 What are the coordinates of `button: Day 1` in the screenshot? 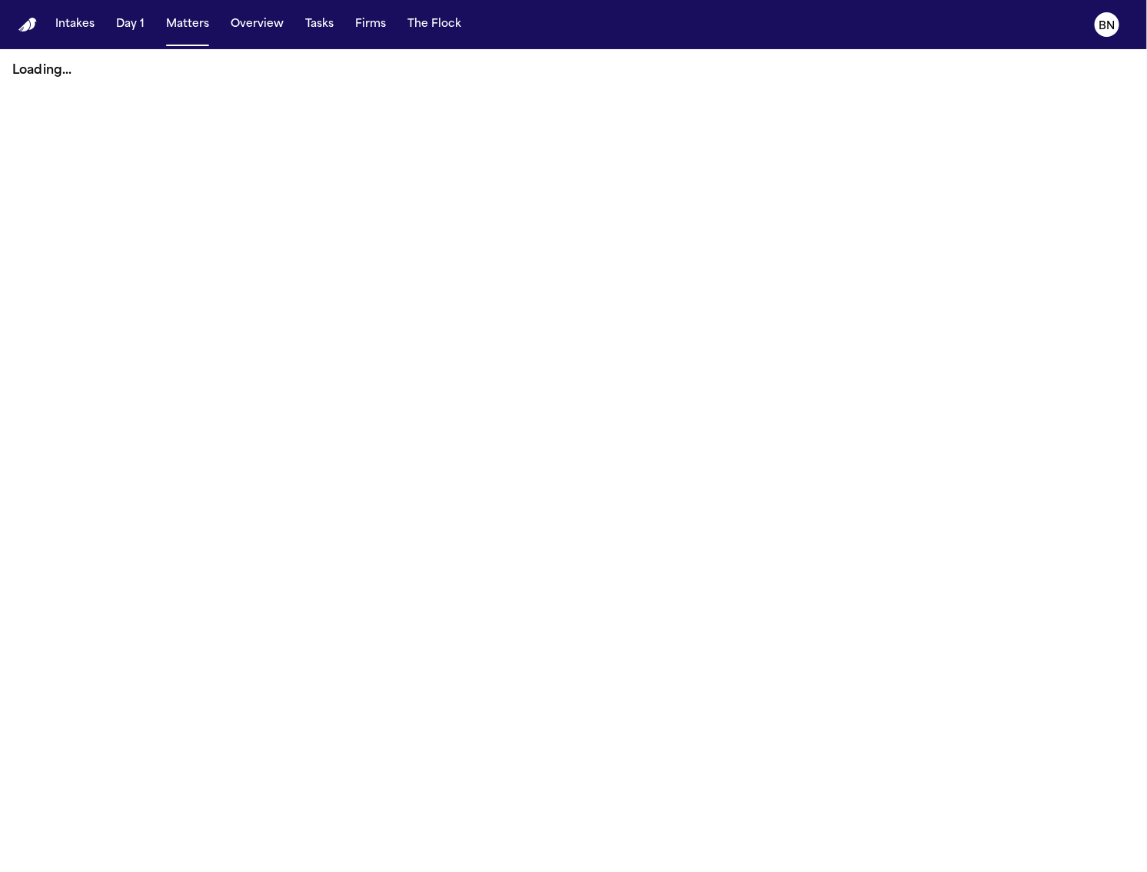 It's located at (130, 25).